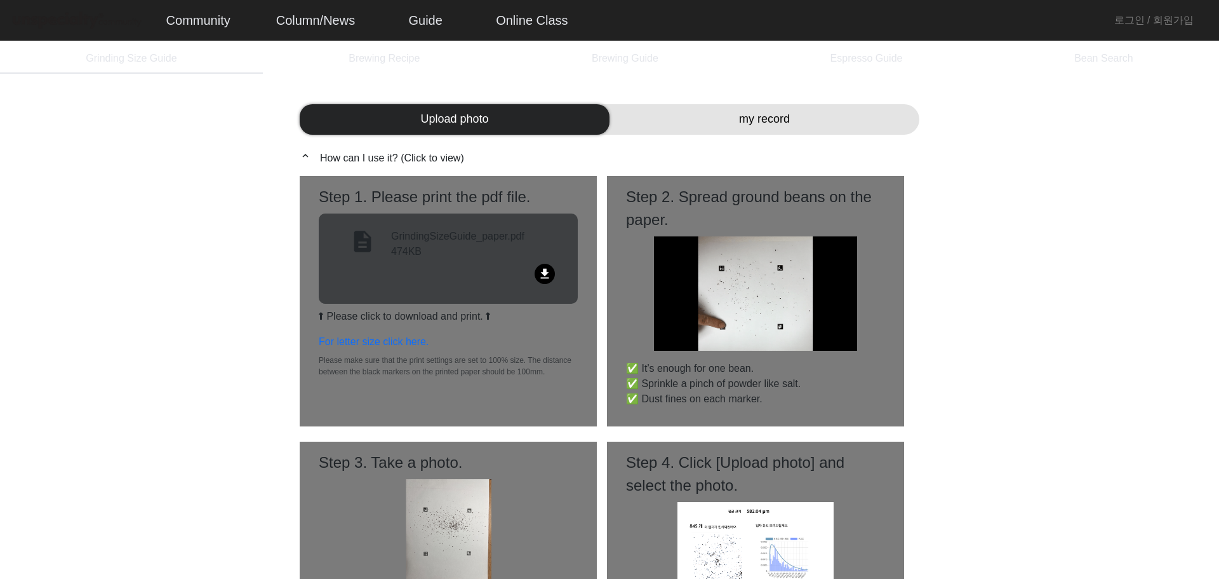 This screenshot has width=1219, height=579. I want to click on a: For letter size click here., so click(373, 341).